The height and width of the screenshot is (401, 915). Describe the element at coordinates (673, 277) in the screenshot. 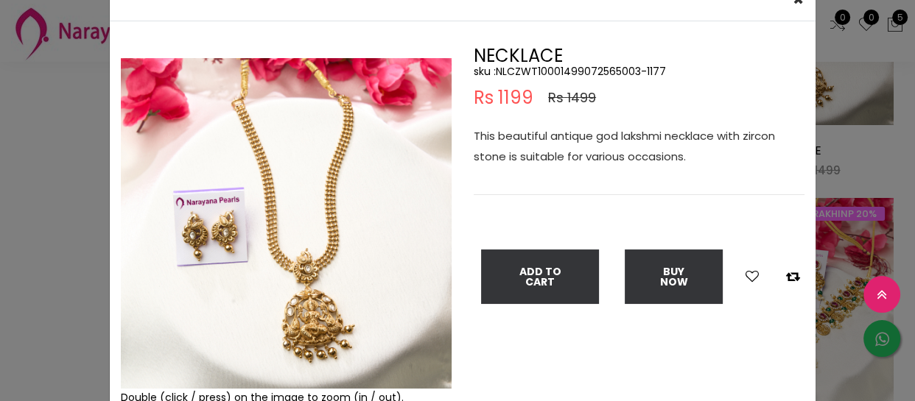

I see `button: Buy Now` at that location.